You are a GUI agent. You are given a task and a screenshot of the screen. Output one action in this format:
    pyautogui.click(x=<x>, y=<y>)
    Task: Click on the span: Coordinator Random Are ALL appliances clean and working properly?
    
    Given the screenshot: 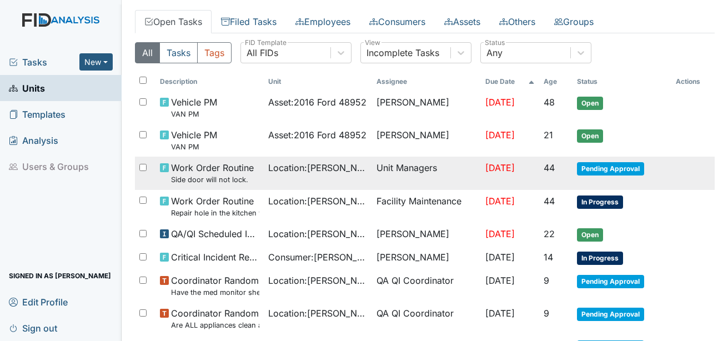 What is the action you would take?
    pyautogui.click(x=215, y=318)
    